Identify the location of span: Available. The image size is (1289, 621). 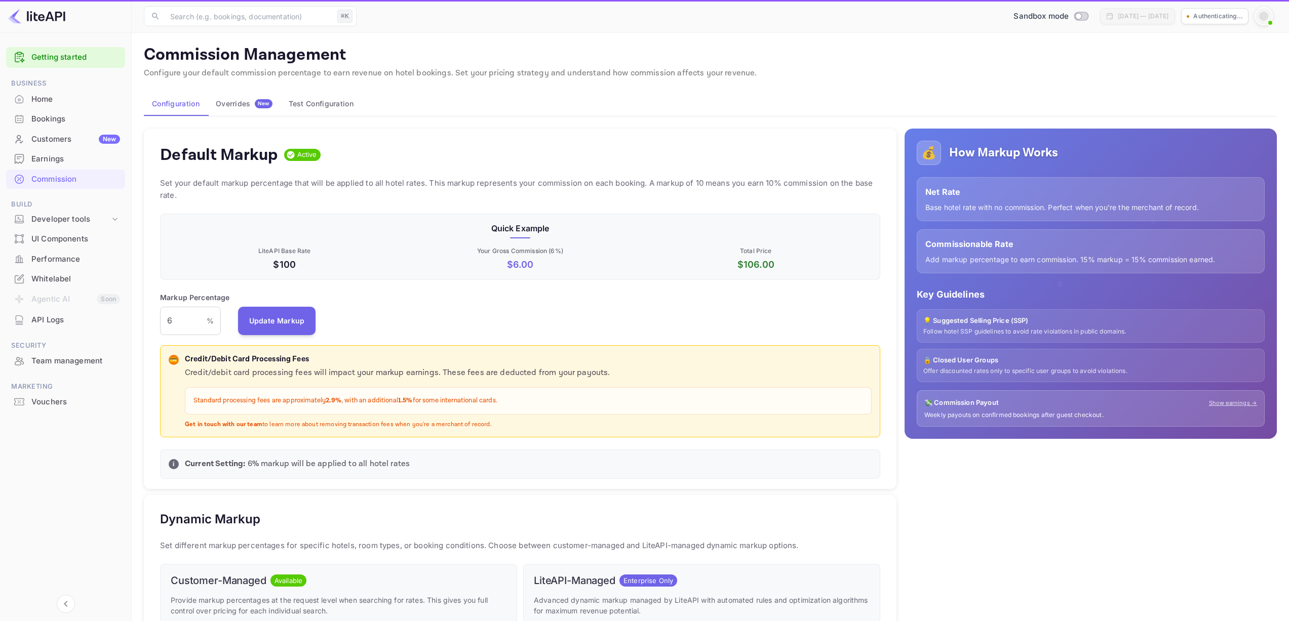
(288, 581).